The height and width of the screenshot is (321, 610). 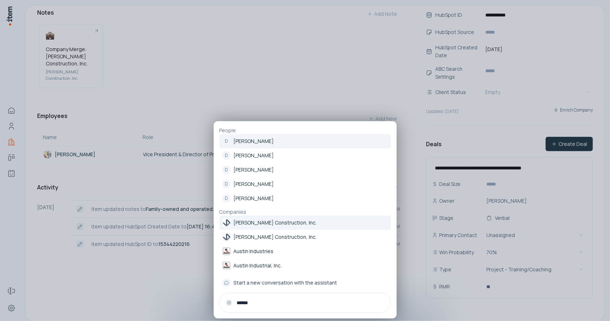 What do you see at coordinates (254, 251) in the screenshot?
I see `p: Austin Industries` at bounding box center [254, 251].